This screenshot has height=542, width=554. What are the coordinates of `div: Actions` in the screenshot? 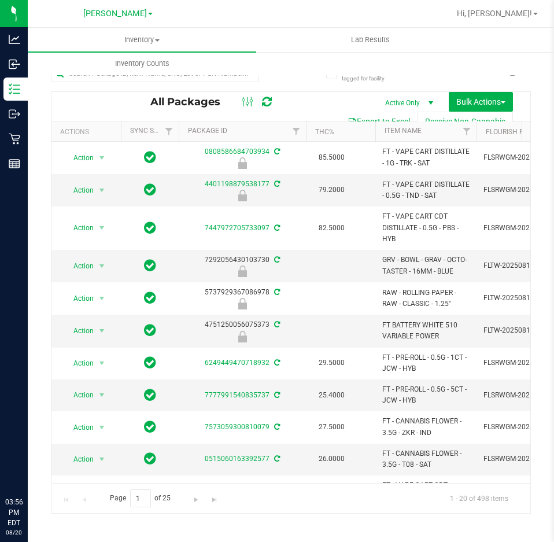 It's located at (88, 132).